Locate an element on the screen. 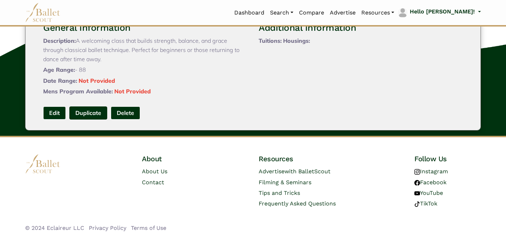 Image resolution: width=506 pixels, height=238 pixels. button: Delete is located at coordinates (125, 113).